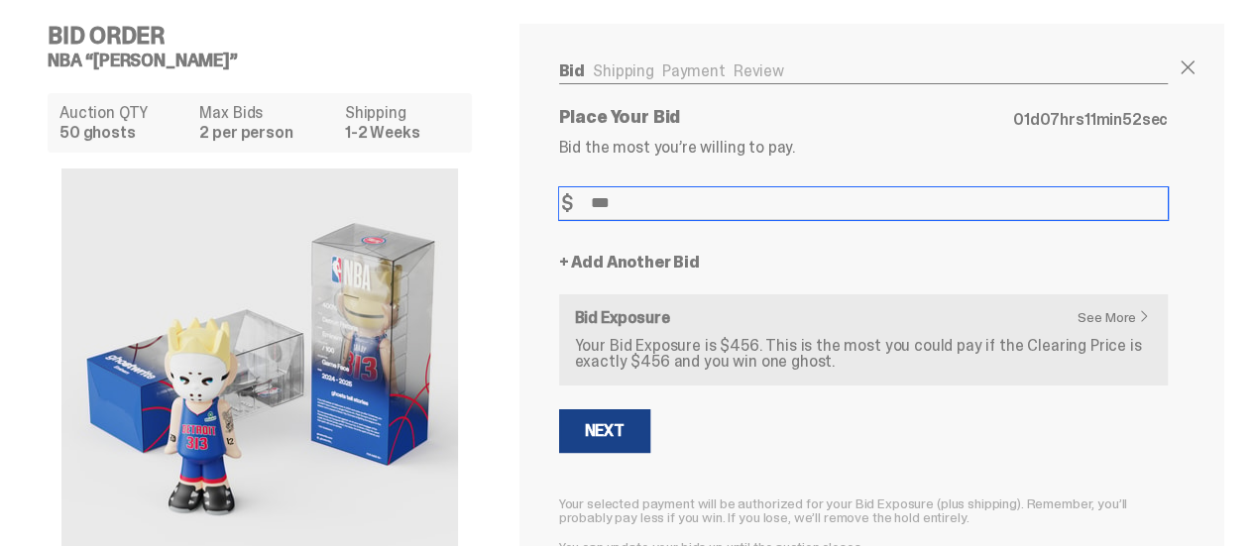  Describe the element at coordinates (1090, 119) in the screenshot. I see `span: 11` at that location.